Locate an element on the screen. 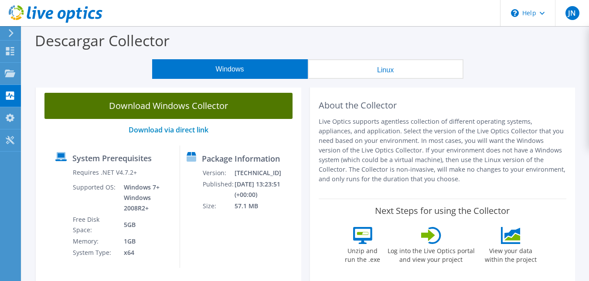 The height and width of the screenshot is (281, 589). td: 5GB is located at coordinates (145, 225).